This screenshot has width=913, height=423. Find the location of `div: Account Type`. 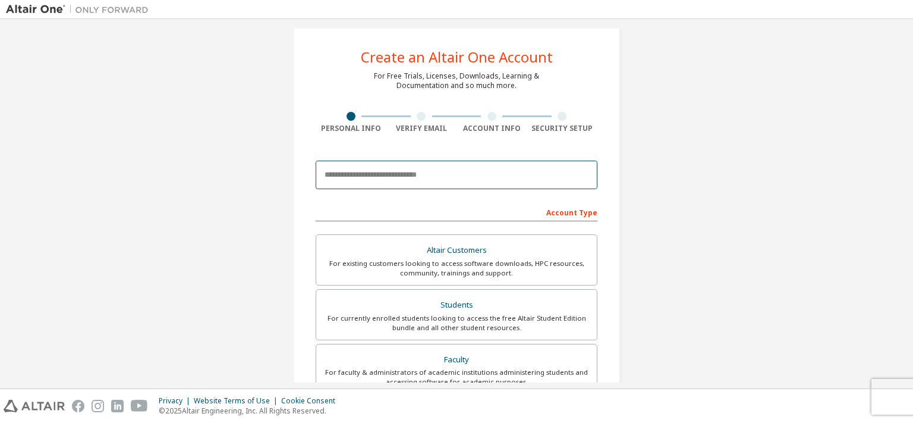

div: Account Type is located at coordinates (456, 212).